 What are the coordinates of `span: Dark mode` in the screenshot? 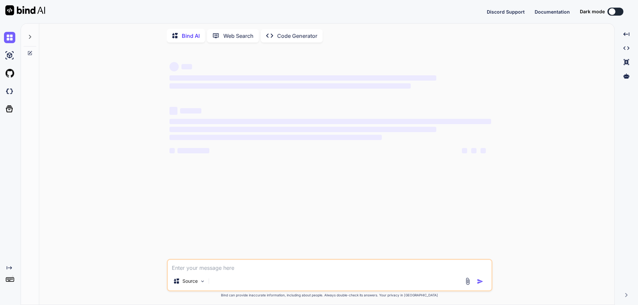 It's located at (592, 12).